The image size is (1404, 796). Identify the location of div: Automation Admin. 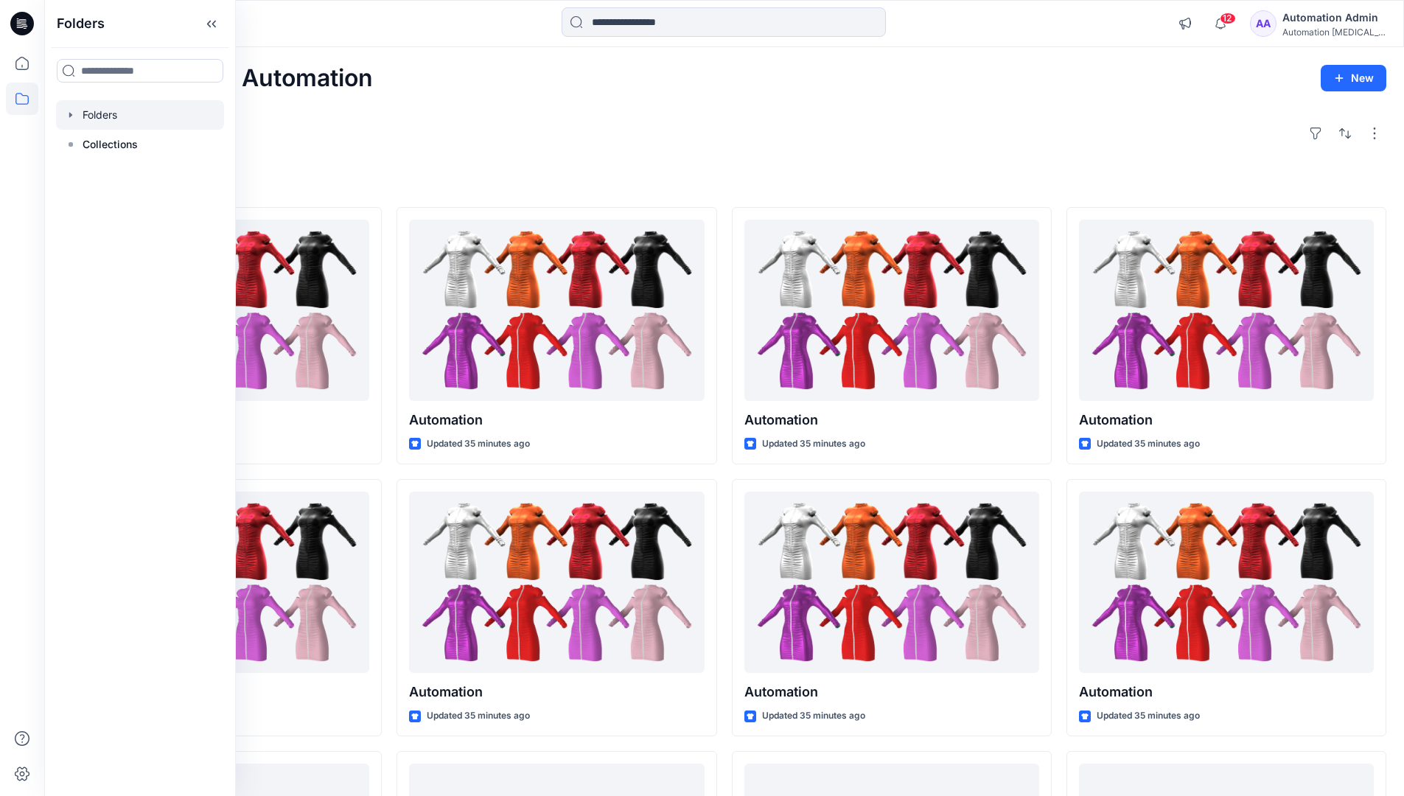
(1334, 18).